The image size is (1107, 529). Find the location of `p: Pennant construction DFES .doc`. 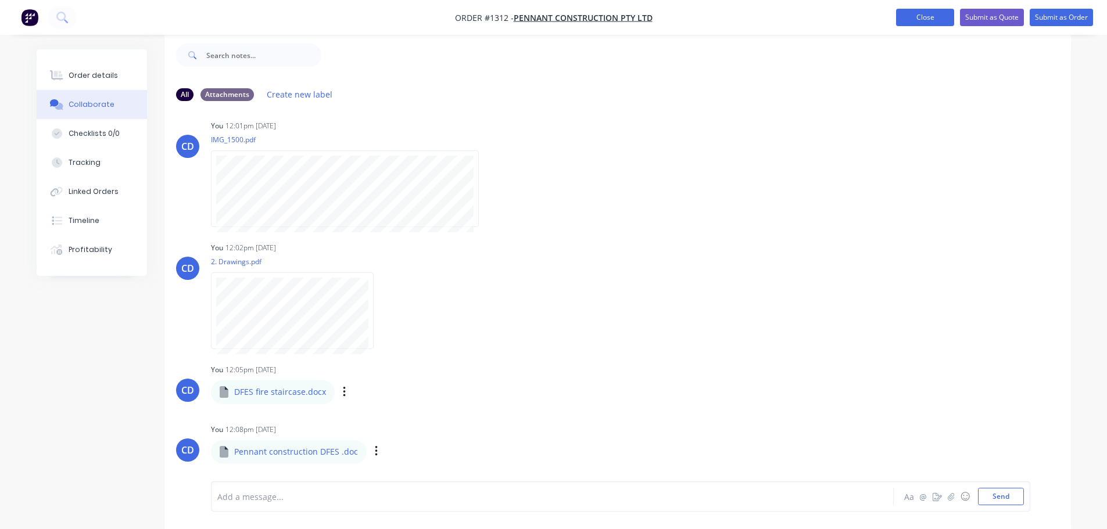

p: Pennant construction DFES .doc is located at coordinates (296, 452).